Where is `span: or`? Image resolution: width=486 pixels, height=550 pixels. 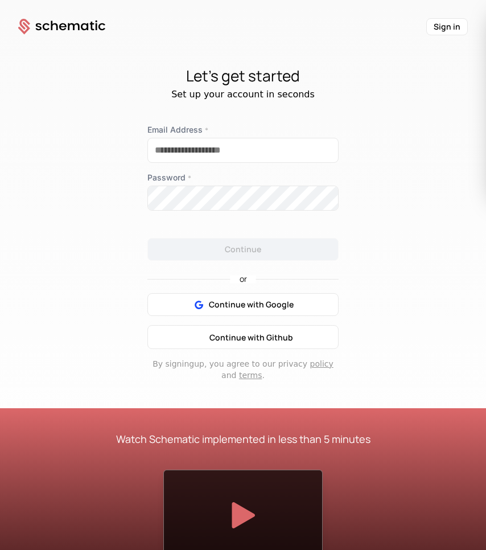 span: or is located at coordinates (243, 279).